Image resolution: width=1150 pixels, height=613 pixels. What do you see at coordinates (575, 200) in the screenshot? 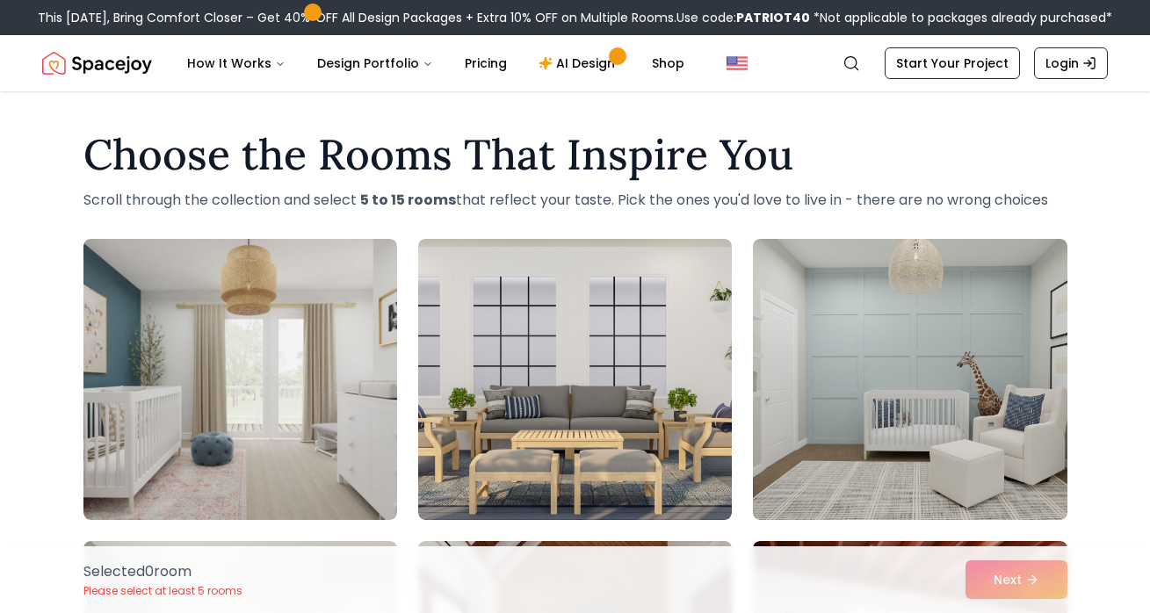
I see `p: Scroll through the collection and select that reflect your taste. Pick the ones you'd love to liv...` at bounding box center [575, 200].